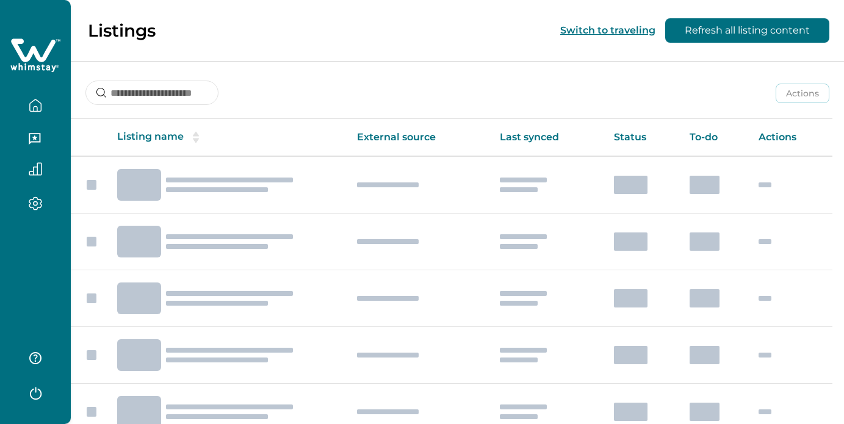 The image size is (844, 424). Describe the element at coordinates (419, 137) in the screenshot. I see `th: External source` at that location.